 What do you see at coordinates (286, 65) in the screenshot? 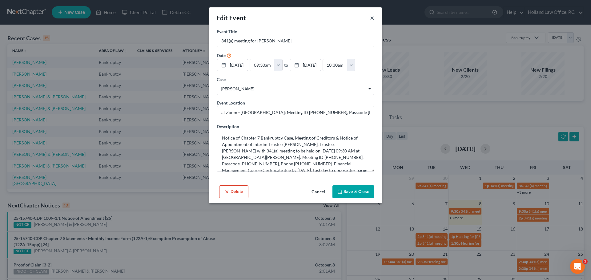
I see `label: to` at bounding box center [286, 65].